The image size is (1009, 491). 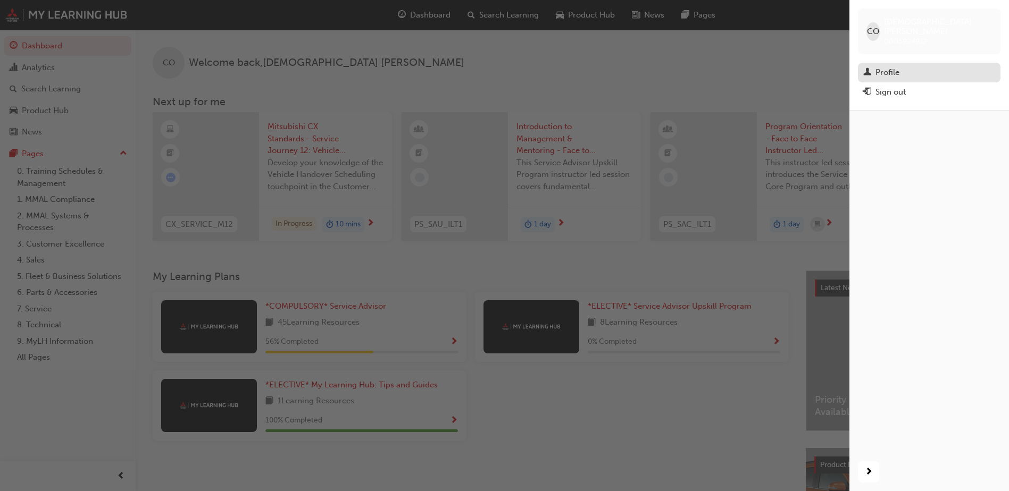 What do you see at coordinates (929, 72) in the screenshot?
I see `a: Profile` at bounding box center [929, 72].